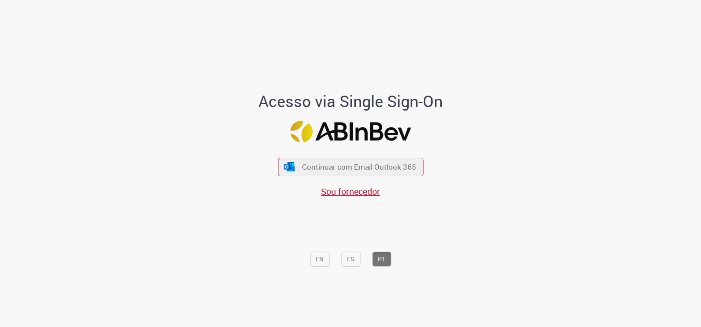 This screenshot has height=327, width=701. Describe the element at coordinates (381, 259) in the screenshot. I see `button: PT` at that location.